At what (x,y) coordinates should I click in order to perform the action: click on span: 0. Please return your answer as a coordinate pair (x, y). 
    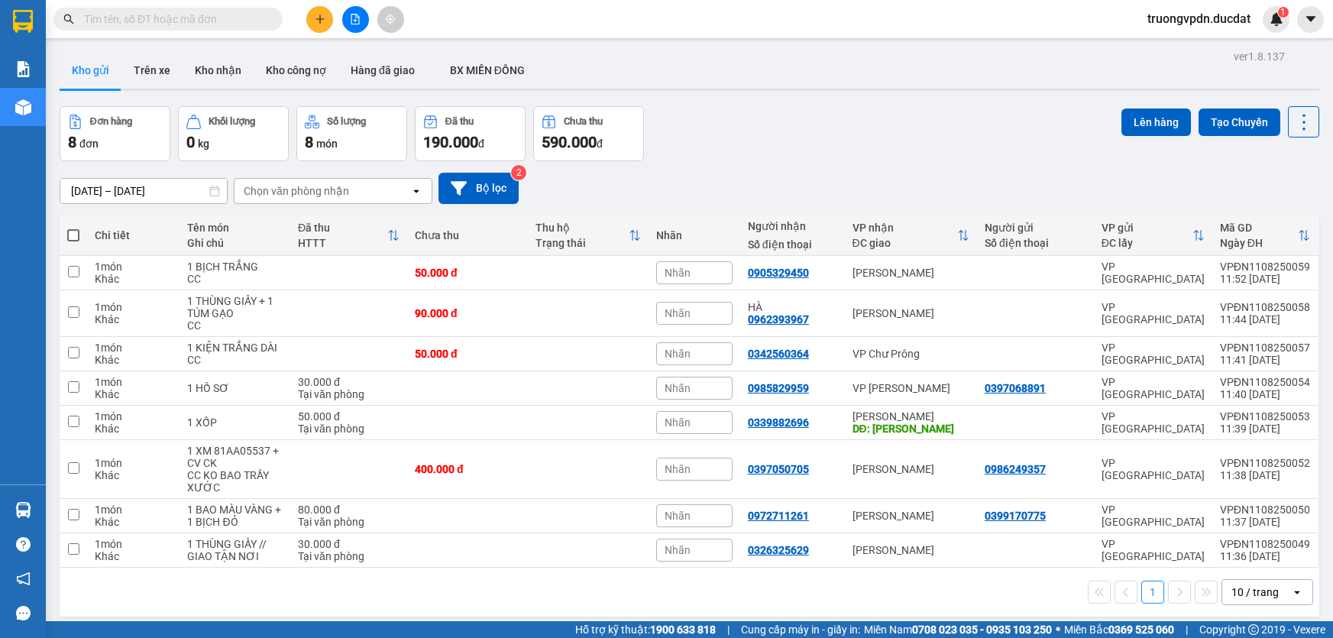
    Looking at the image, I should click on (190, 142).